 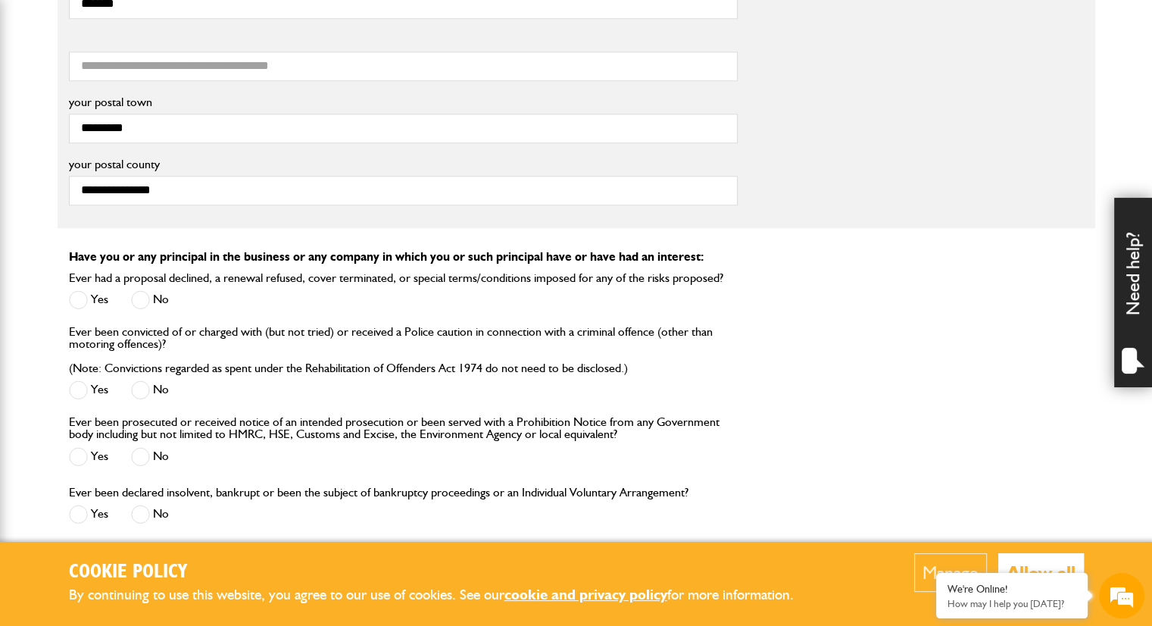 I want to click on em: Start Chat, so click(x=240, y=476).